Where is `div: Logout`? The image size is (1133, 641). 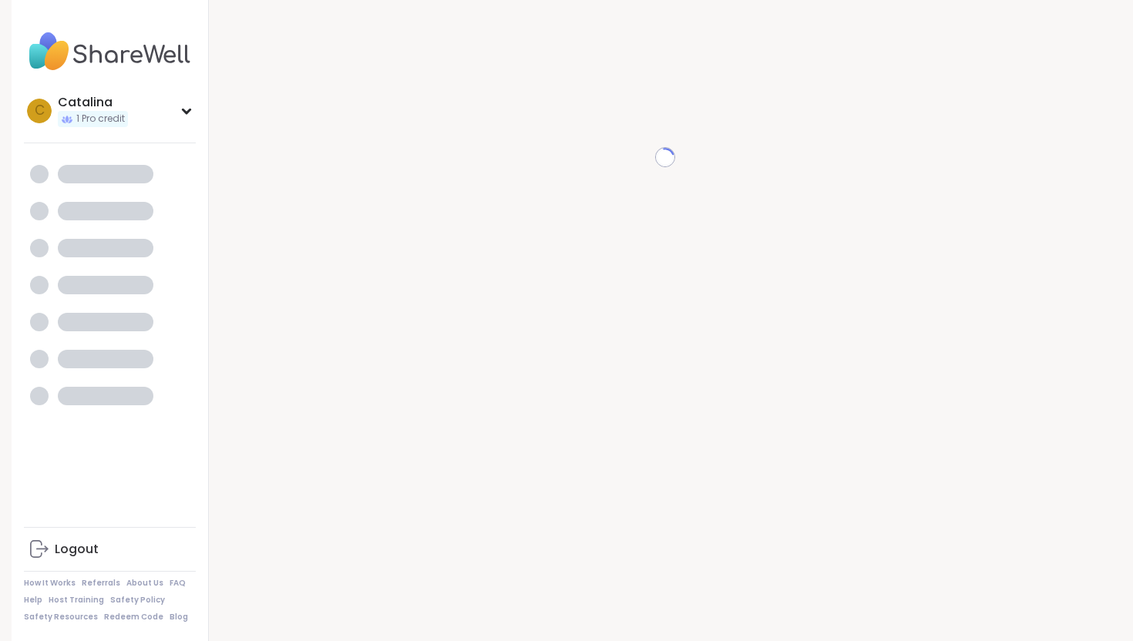 div: Logout is located at coordinates (76, 550).